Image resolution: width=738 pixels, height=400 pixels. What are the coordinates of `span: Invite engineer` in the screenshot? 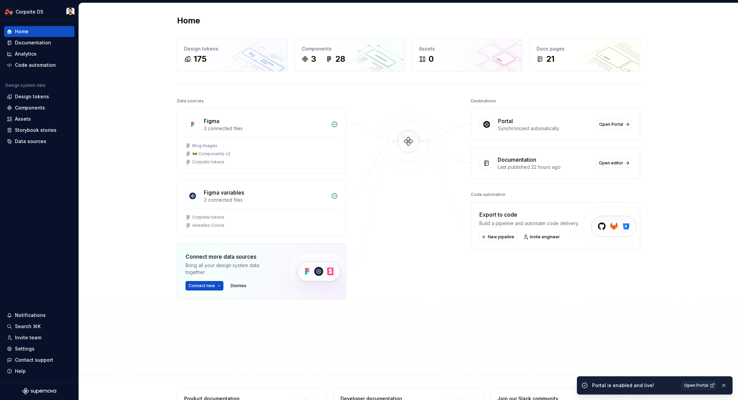 It's located at (545, 237).